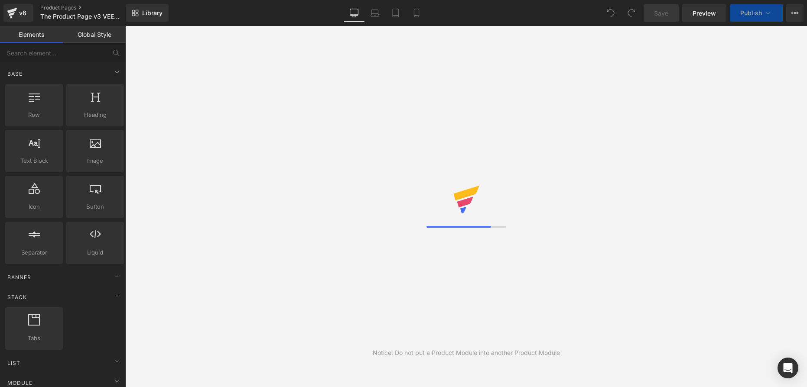 The image size is (807, 387). Describe the element at coordinates (756, 13) in the screenshot. I see `button: Publish` at that location.